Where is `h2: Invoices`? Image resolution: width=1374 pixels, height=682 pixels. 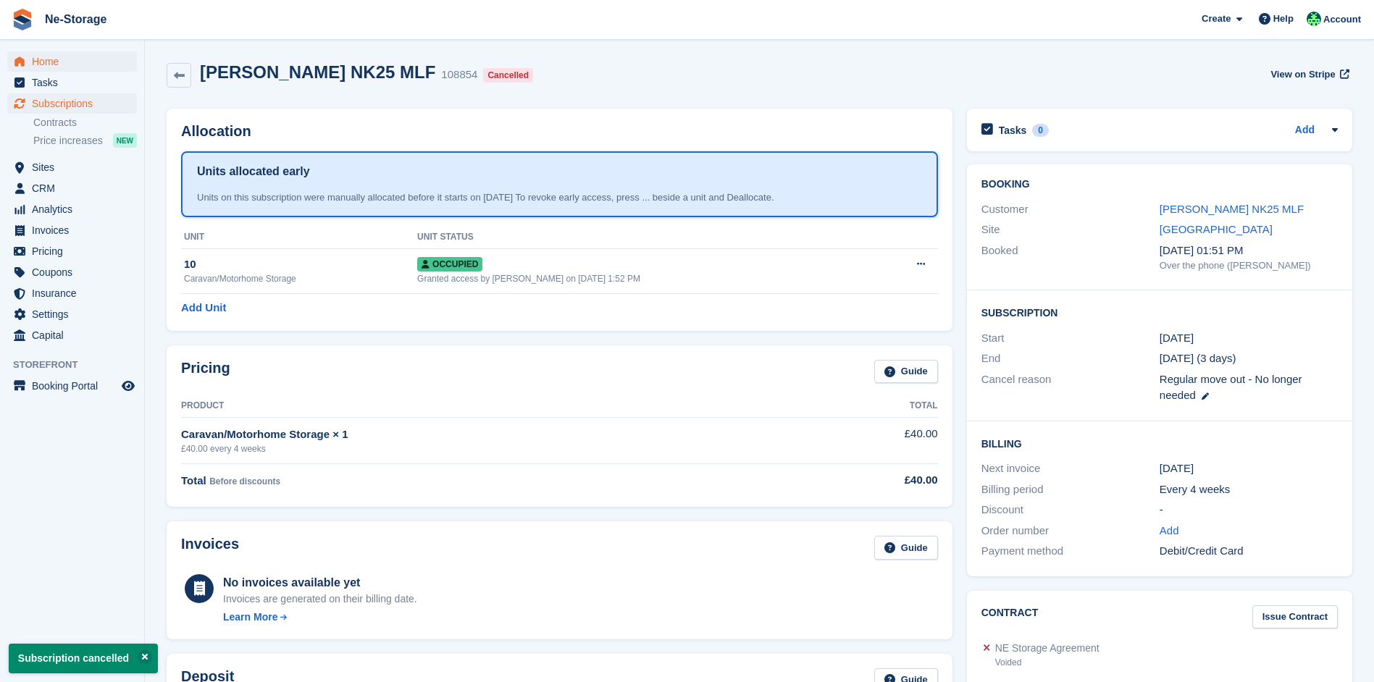 h2: Invoices is located at coordinates (210, 548).